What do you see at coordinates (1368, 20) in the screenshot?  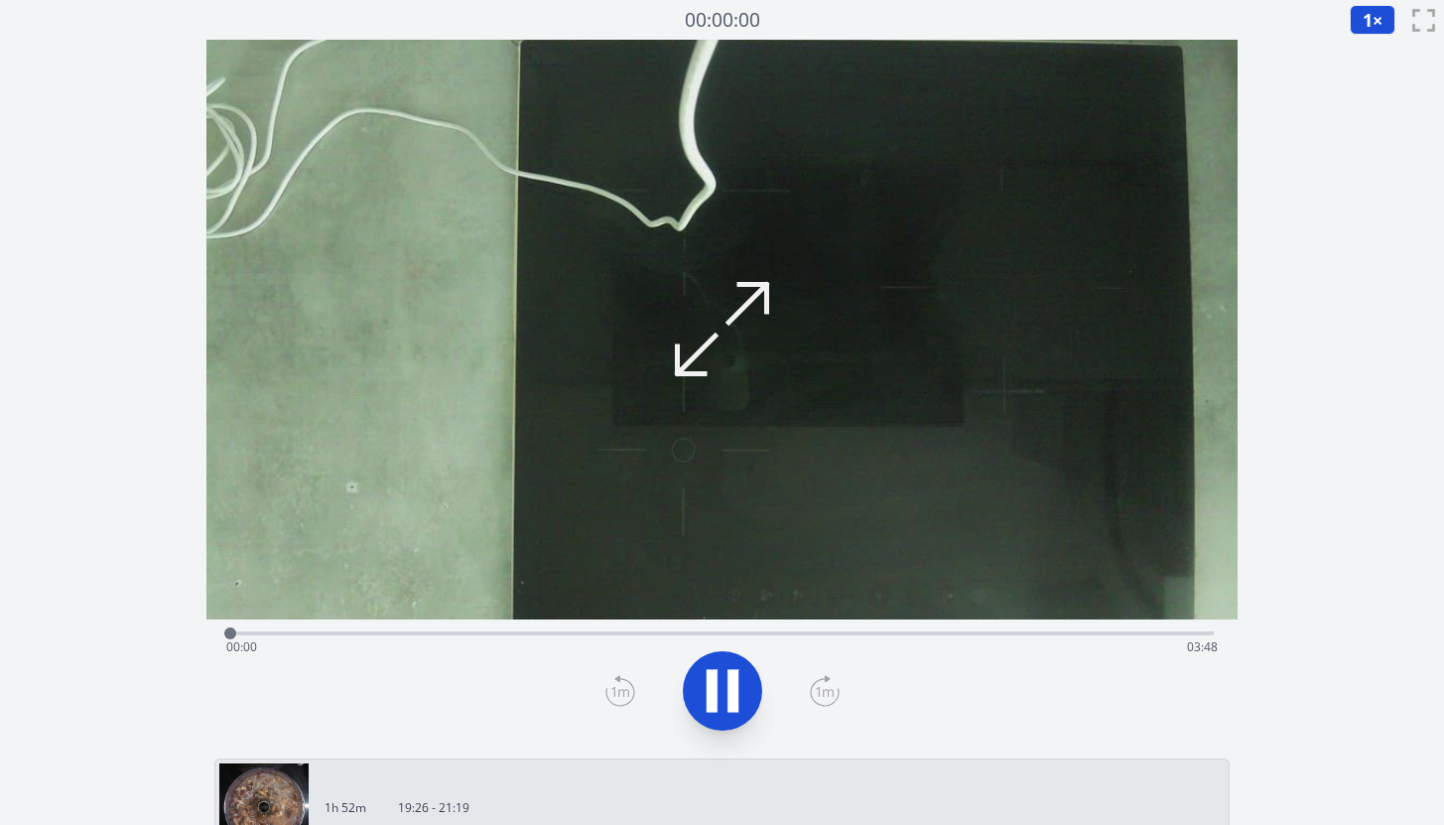 I see `span: 1` at bounding box center [1368, 20].